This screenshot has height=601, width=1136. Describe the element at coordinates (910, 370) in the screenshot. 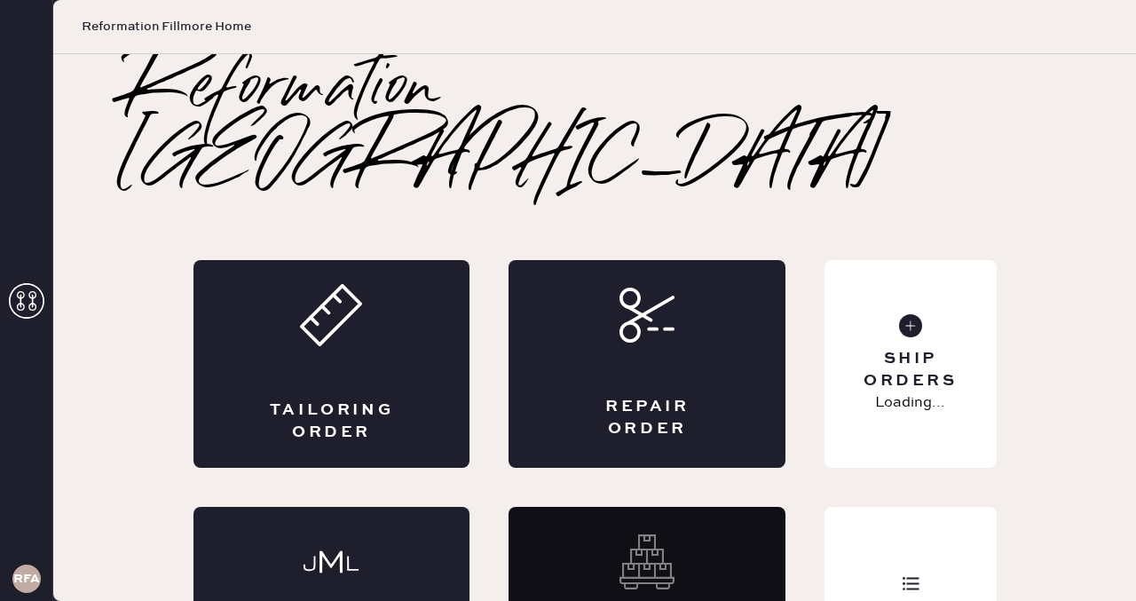

I see `div: Ship Orders` at that location.